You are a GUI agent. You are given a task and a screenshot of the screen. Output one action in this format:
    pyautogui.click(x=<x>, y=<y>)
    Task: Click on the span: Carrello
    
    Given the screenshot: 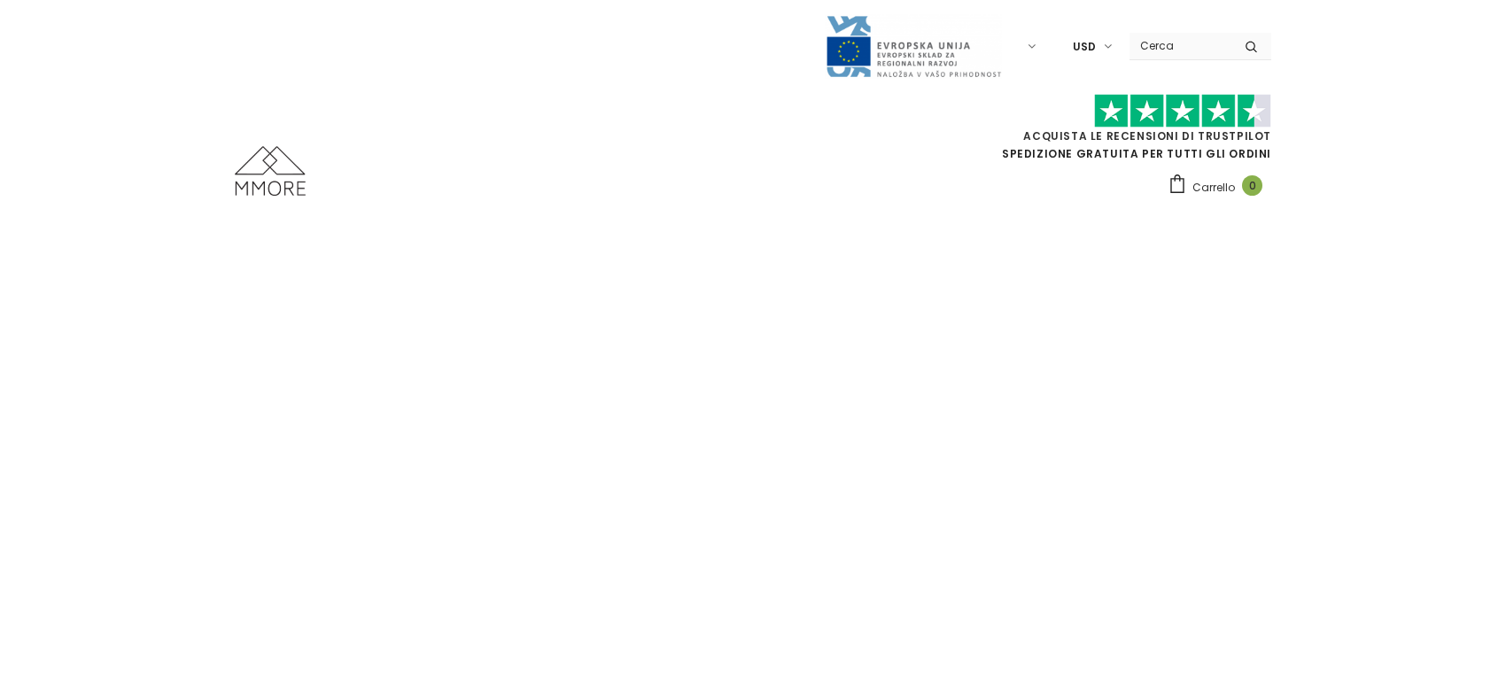 What is the action you would take?
    pyautogui.click(x=1214, y=188)
    